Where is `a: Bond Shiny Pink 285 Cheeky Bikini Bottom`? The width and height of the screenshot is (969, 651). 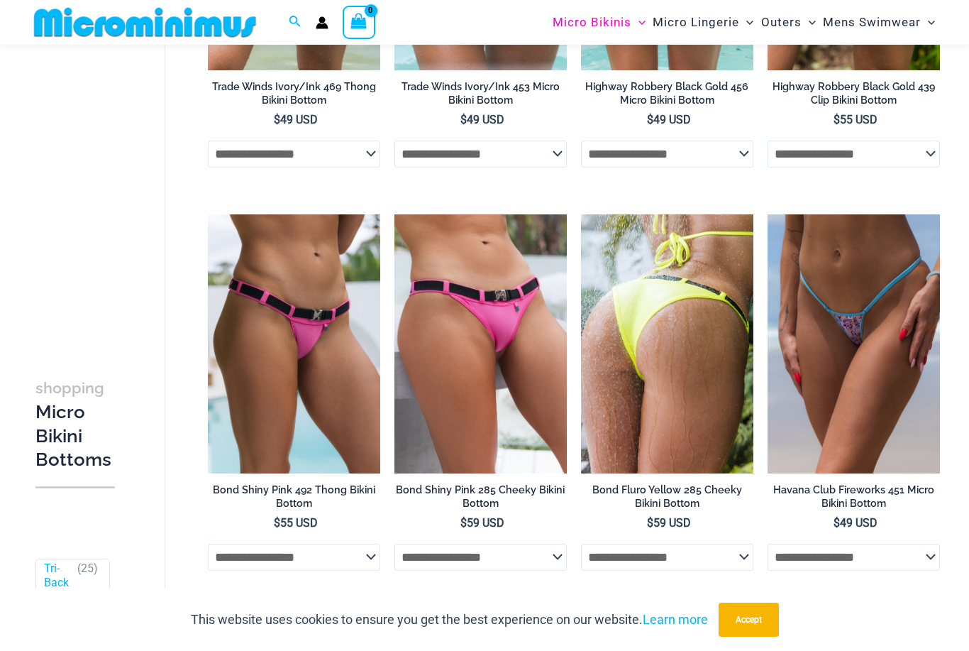 a: Bond Shiny Pink 285 Cheeky Bikini Bottom is located at coordinates (480, 499).